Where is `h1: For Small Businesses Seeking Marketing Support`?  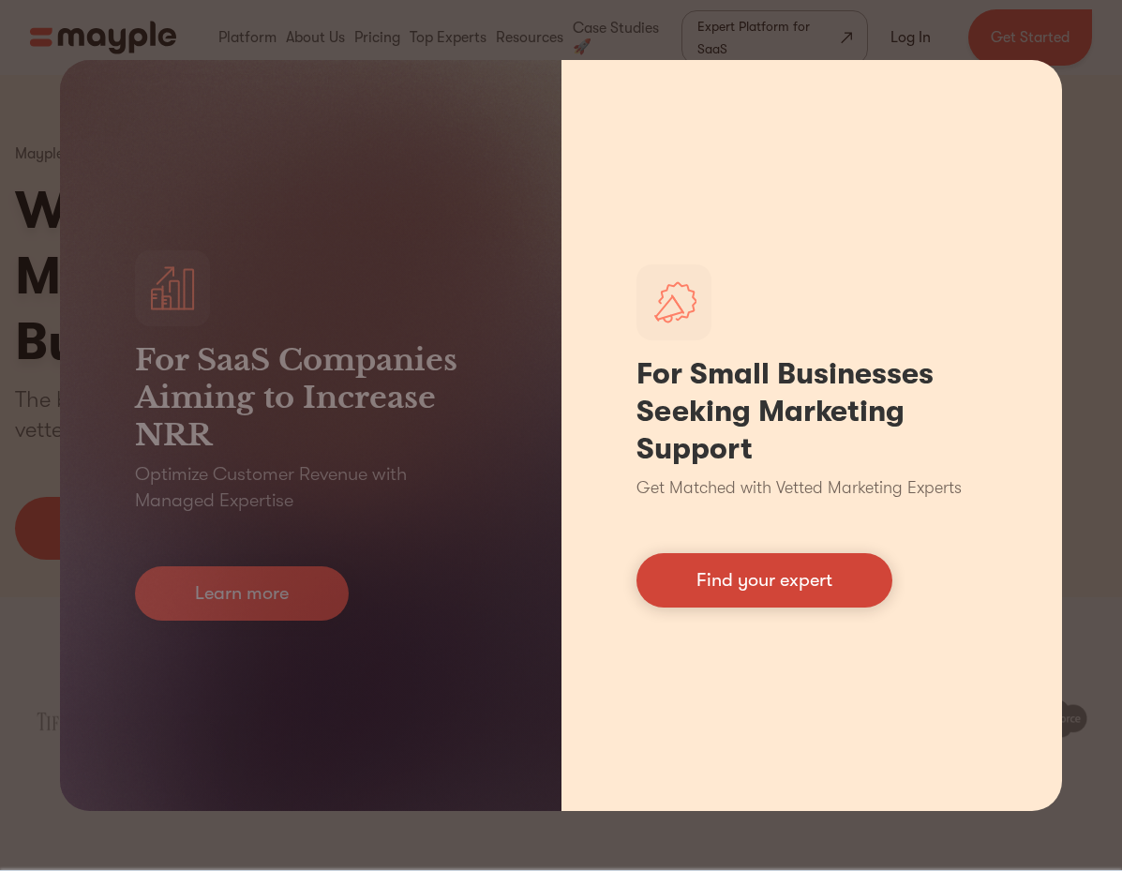
h1: For Small Businesses Seeking Marketing Support is located at coordinates (812, 411).